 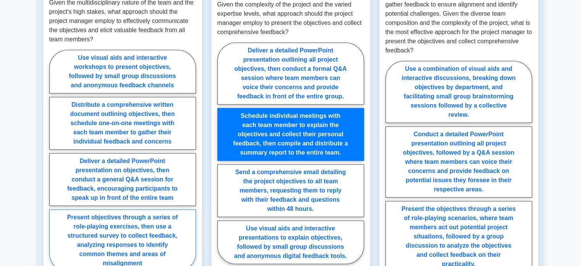 What do you see at coordinates (123, 123) in the screenshot?
I see `label: Distribute a comprehensive written document outlining objectives, then schedule one-on-one meetin...` at bounding box center [123, 123].